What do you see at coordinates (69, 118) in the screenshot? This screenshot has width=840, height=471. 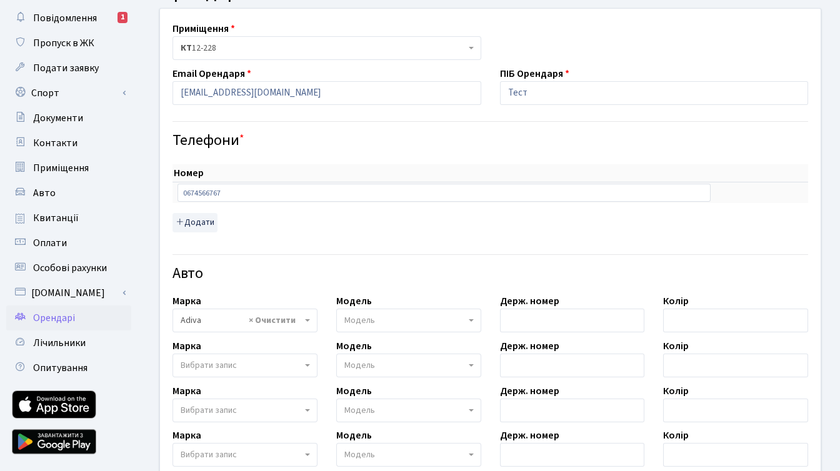 I see `a: Документи` at bounding box center [69, 118].